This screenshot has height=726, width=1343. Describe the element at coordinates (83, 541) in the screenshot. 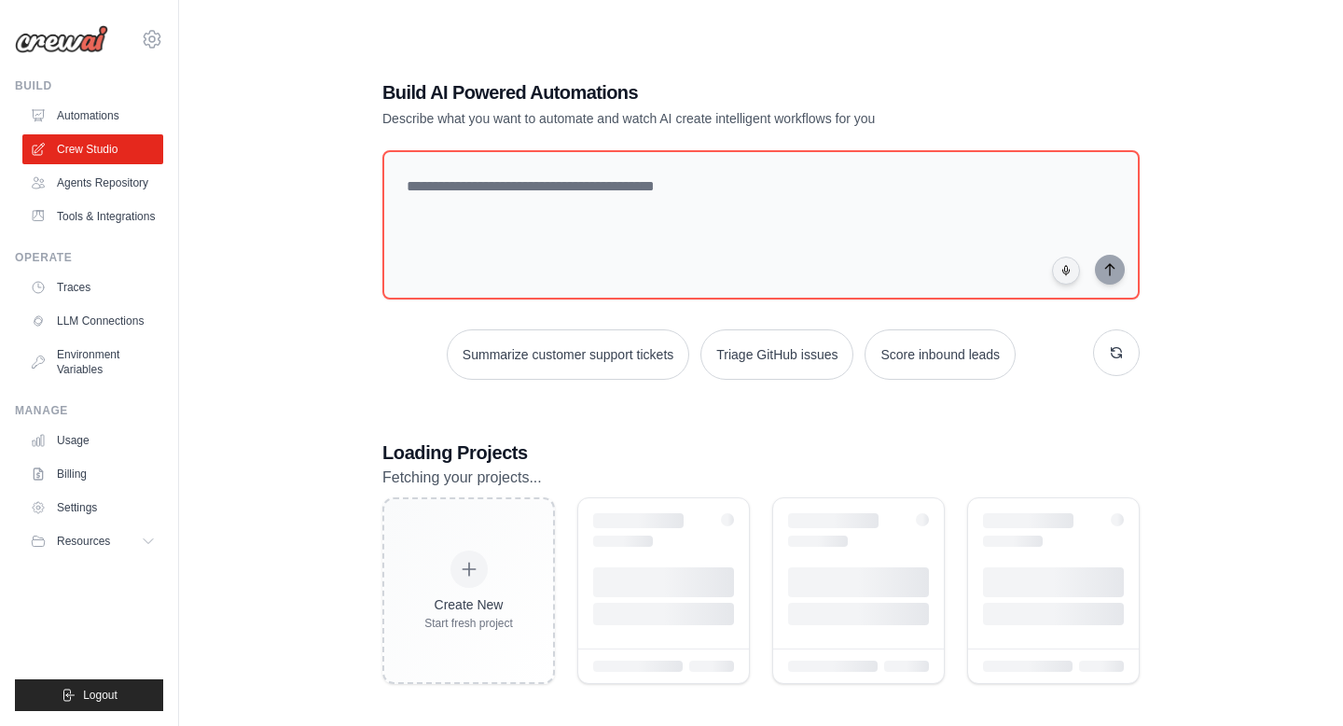

I see `span: Resources` at that location.